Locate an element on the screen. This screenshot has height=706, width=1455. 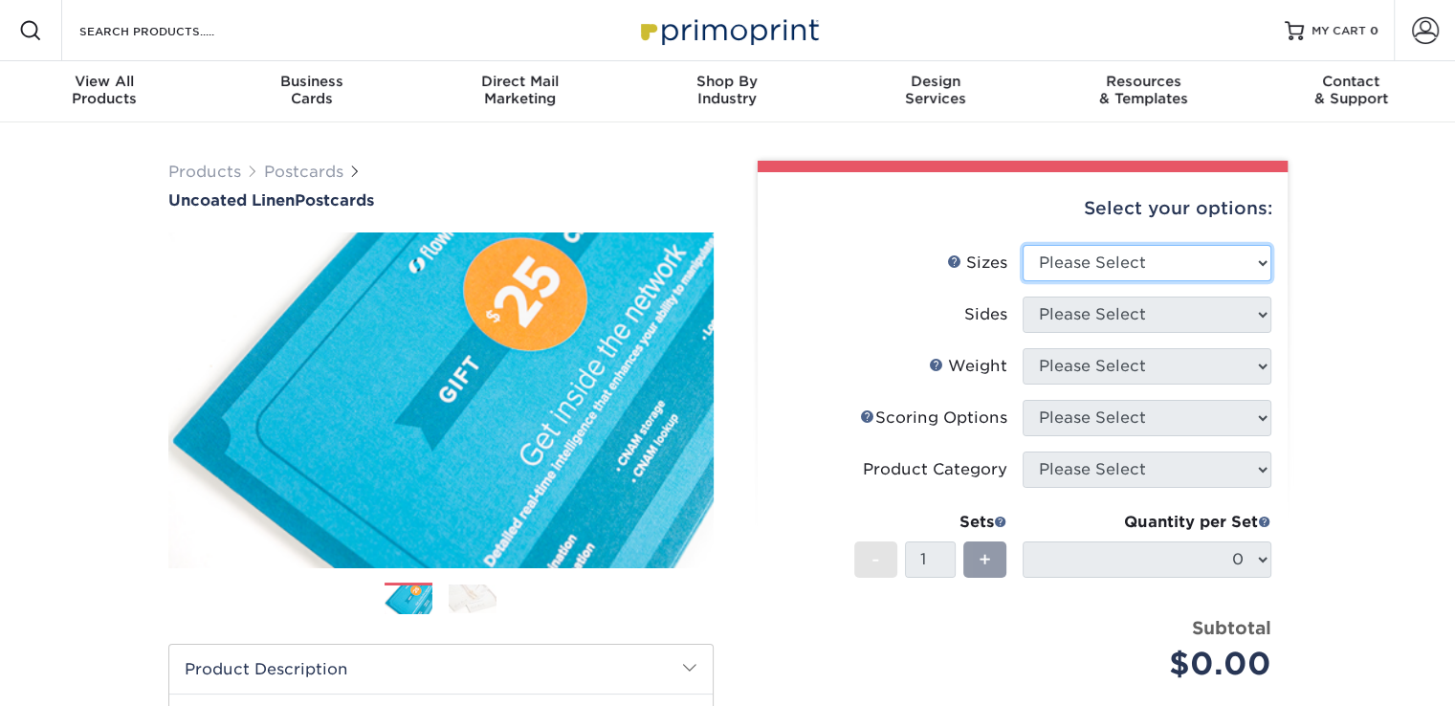
h1: Postcards is located at coordinates (441, 200).